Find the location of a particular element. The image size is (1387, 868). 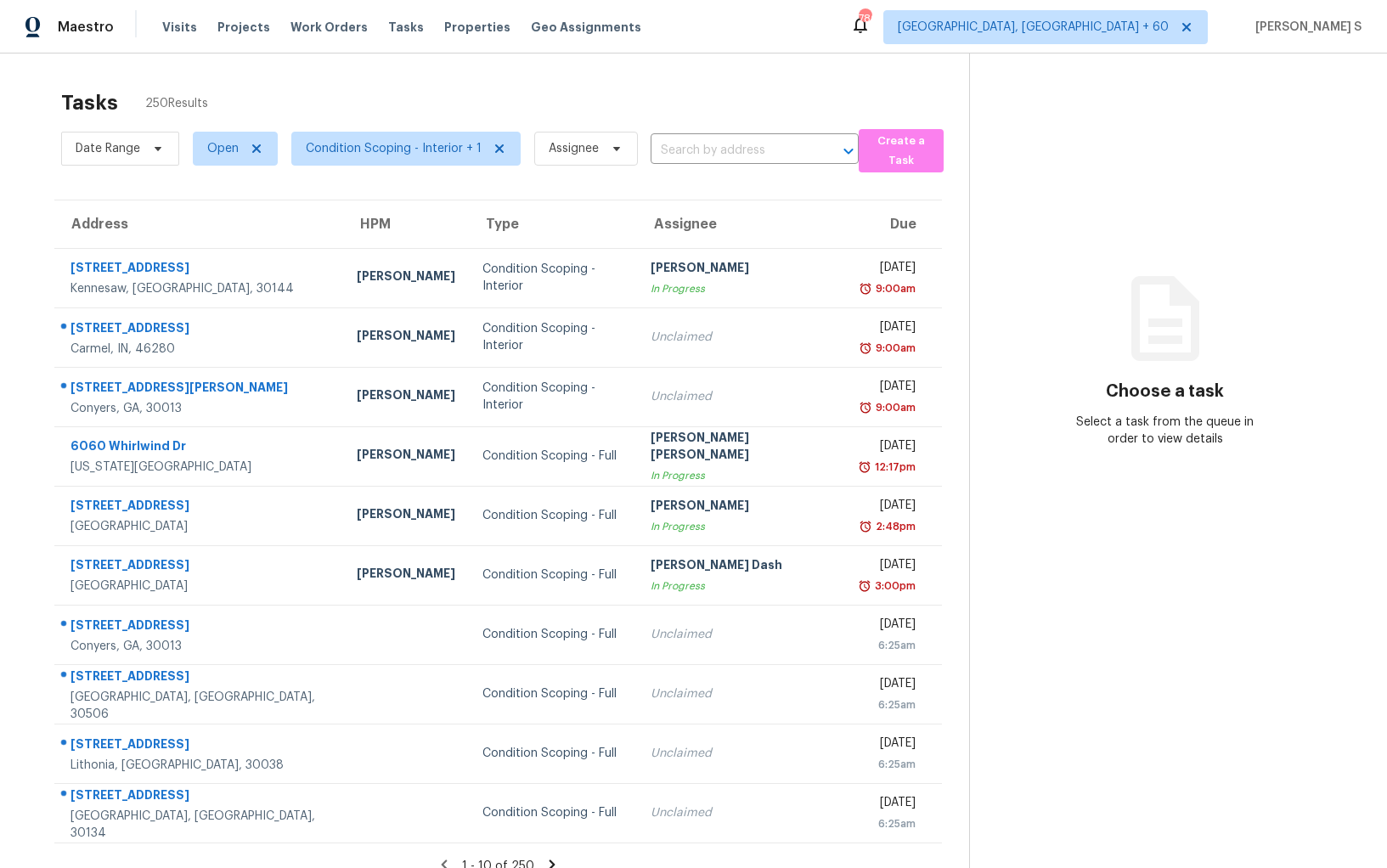

th: HPM is located at coordinates (406, 224).